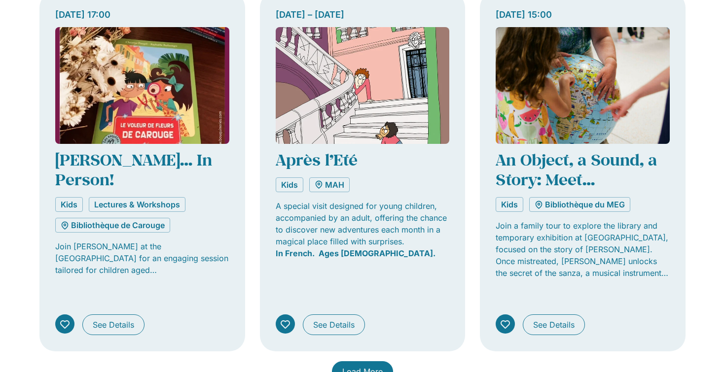  What do you see at coordinates (142, 85) in the screenshot?
I see `img: Coolturalia - Christine Pompéï... en vrai ! : rencontre pour les enfants dès 7 ans` at bounding box center [142, 85].